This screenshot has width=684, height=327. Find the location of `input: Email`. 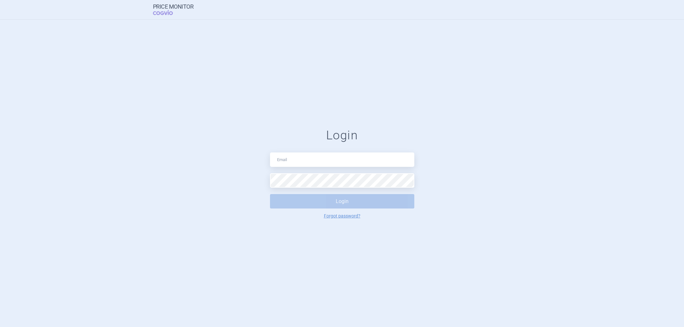

input: Email is located at coordinates (342, 160).